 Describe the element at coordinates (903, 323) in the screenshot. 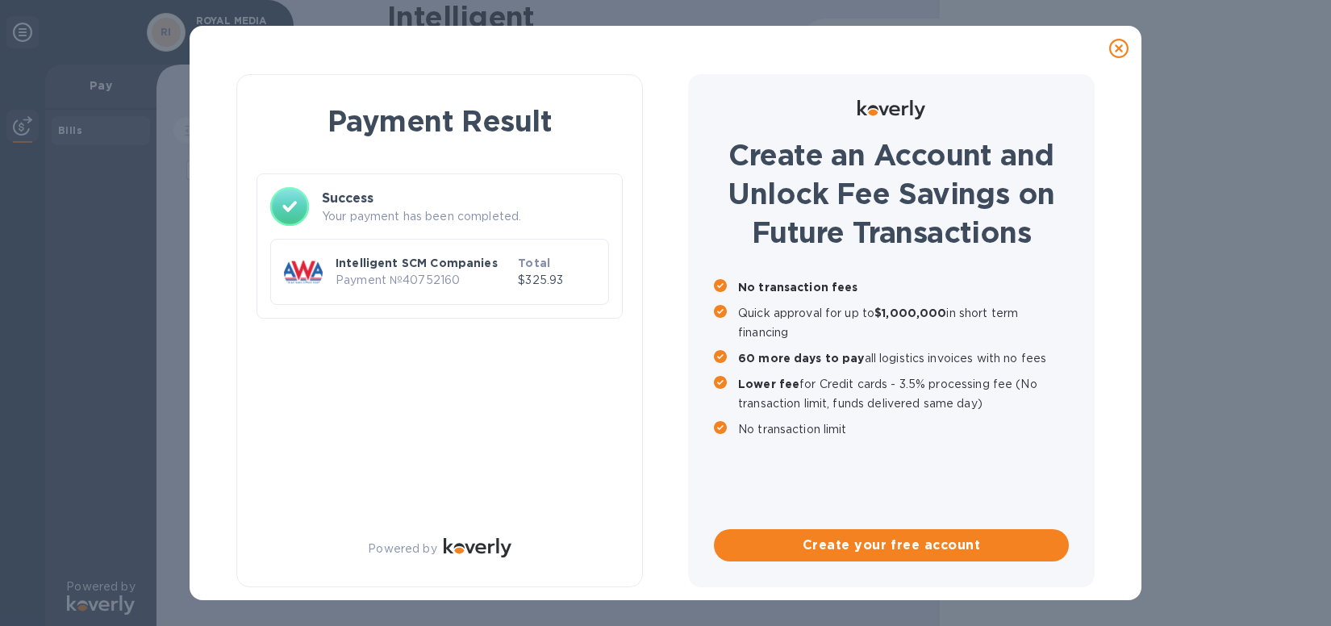

I see `p: Quick approval for up to in short term financing` at that location.